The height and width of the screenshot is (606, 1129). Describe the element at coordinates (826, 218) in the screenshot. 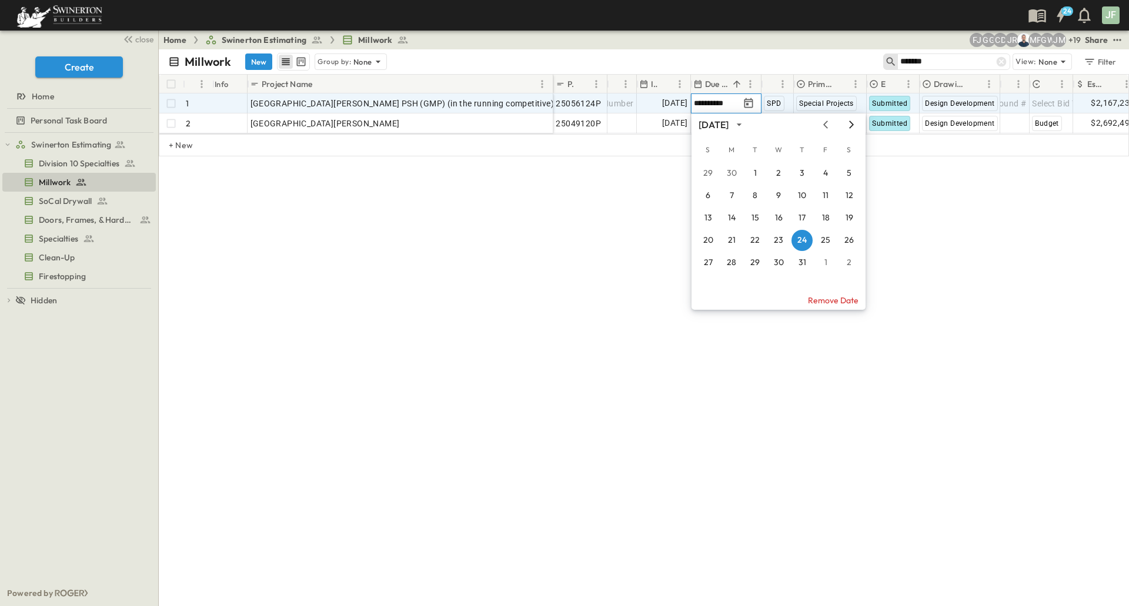

I see `button: 18` at that location.